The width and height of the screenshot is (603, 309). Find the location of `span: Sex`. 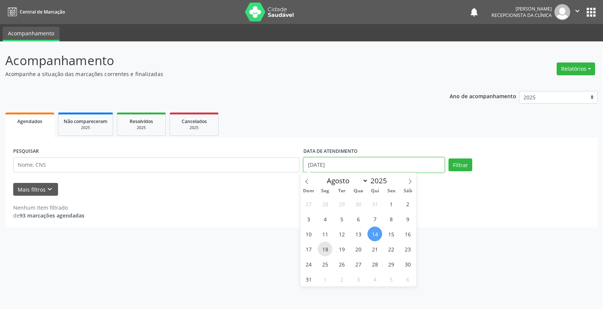

span: Sex is located at coordinates (392, 191).